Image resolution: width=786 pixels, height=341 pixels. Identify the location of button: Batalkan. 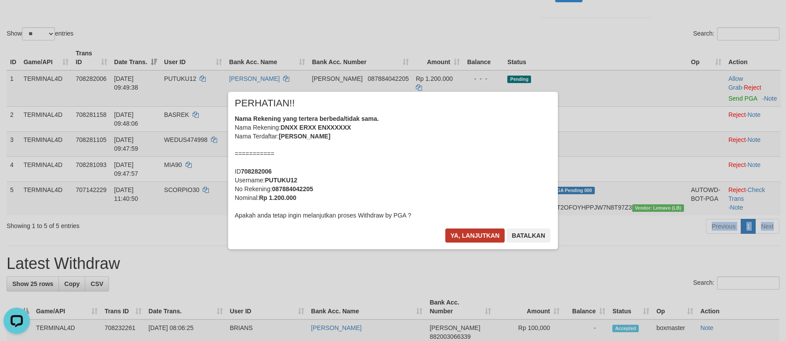
(529, 236).